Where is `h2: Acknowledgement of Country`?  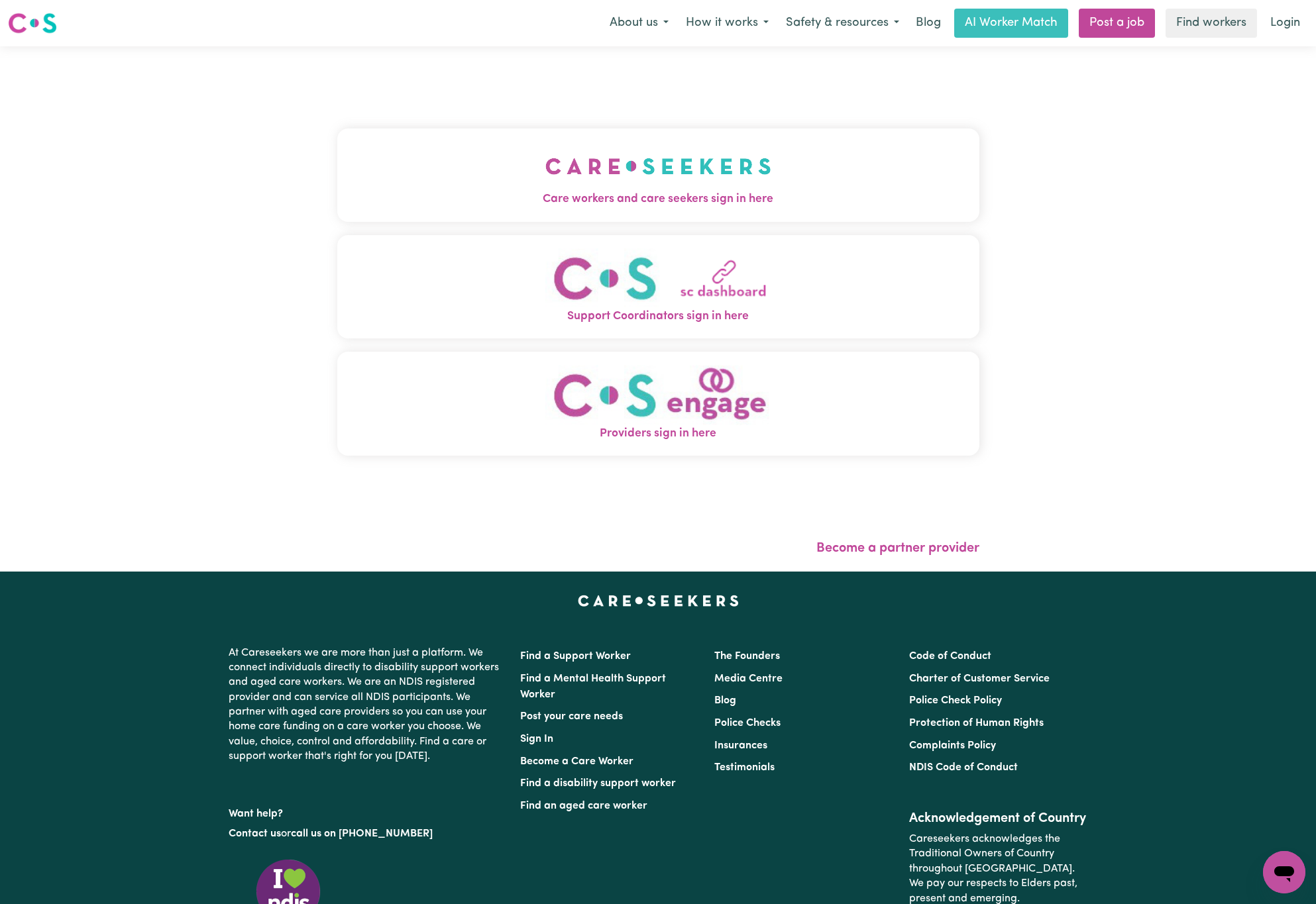
h2: Acknowledgement of Country is located at coordinates (998, 819).